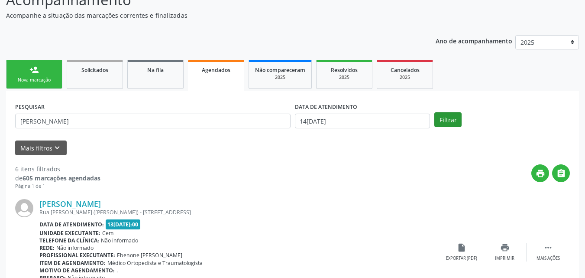  I want to click on div: Página 1 de 1, so click(58, 186).